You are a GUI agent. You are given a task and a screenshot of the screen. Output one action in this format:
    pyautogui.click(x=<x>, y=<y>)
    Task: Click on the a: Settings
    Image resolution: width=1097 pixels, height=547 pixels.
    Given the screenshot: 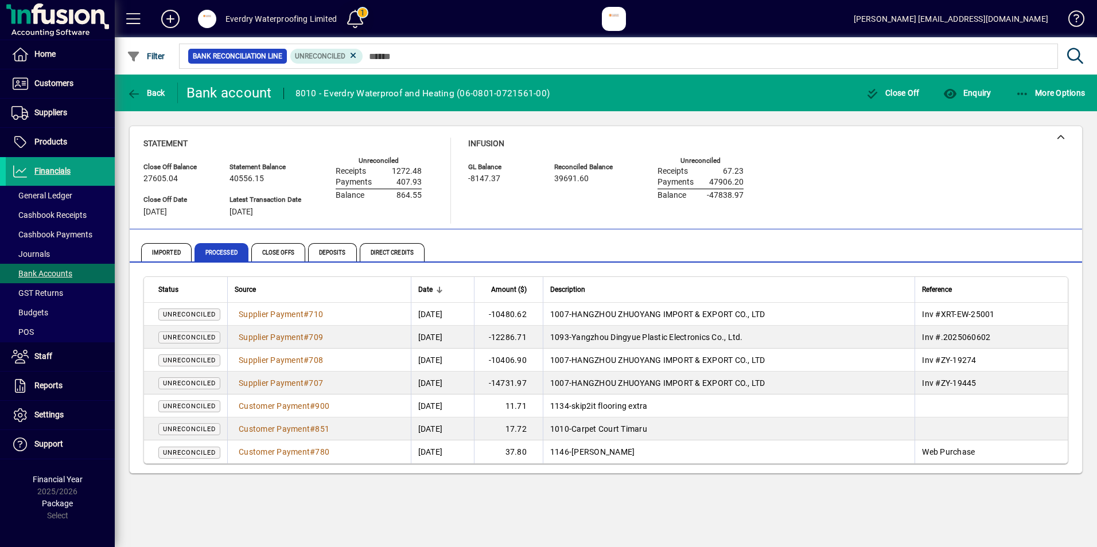 What is the action you would take?
    pyautogui.click(x=60, y=415)
    